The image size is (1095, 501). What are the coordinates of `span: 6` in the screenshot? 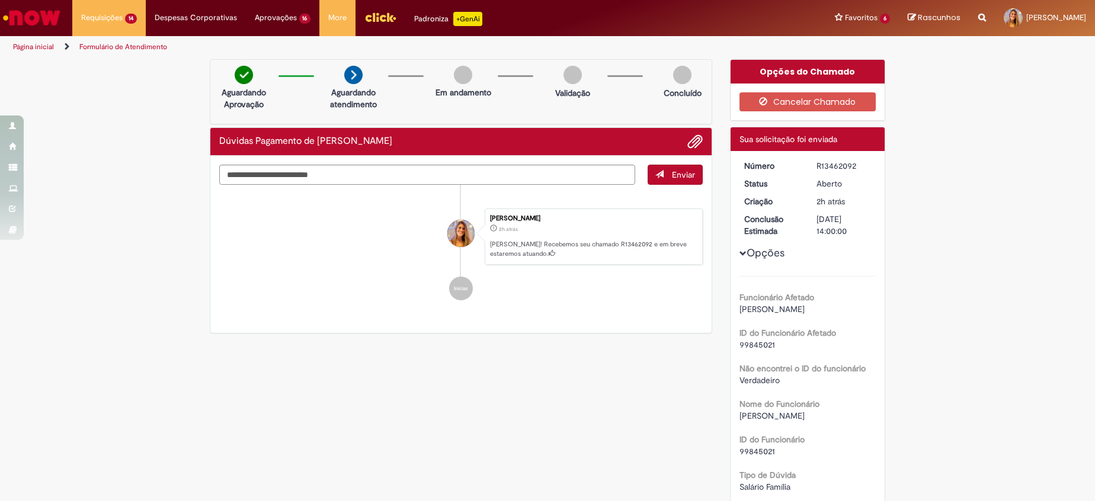 It's located at (885, 18).